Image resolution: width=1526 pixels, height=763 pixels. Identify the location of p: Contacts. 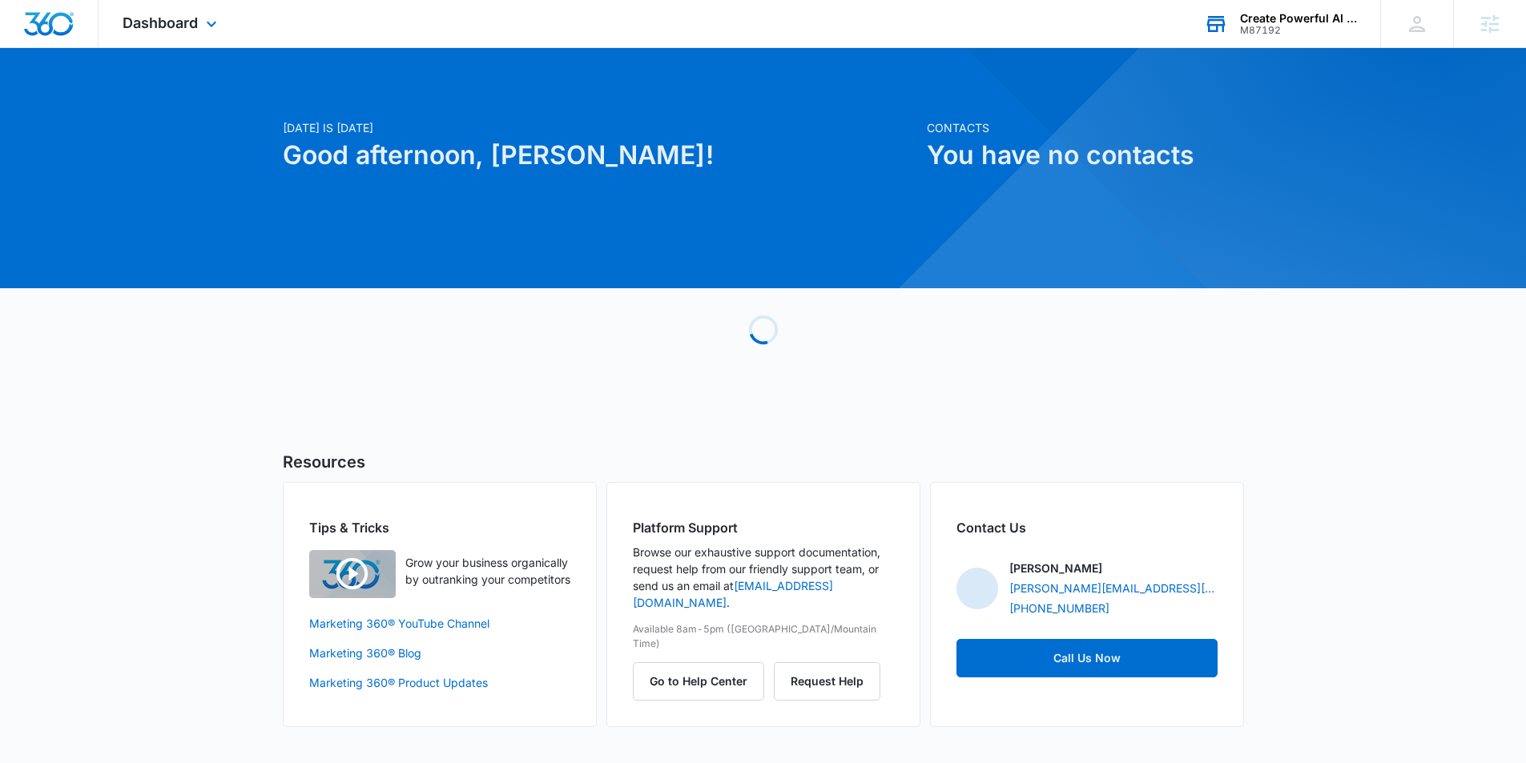
(1085, 127).